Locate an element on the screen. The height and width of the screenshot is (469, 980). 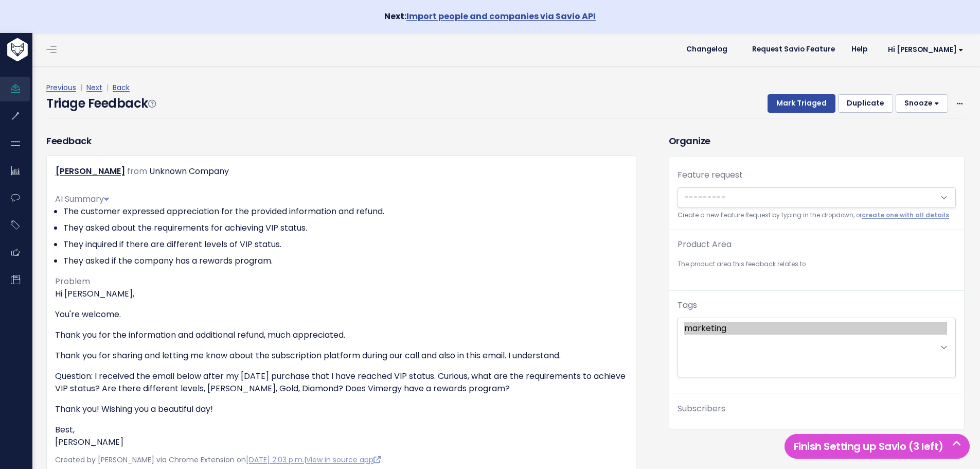
img: logo-white.9d6f32f41409.svg is located at coordinates (44, 49).